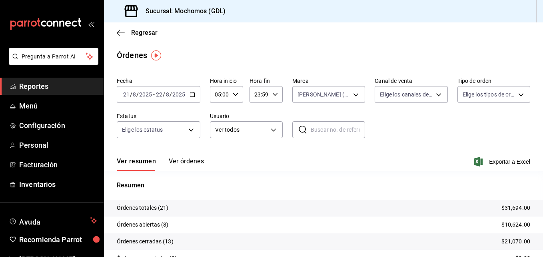 The height and width of the screenshot is (257, 543). I want to click on a: Pregunta a Parrot AI, so click(52, 62).